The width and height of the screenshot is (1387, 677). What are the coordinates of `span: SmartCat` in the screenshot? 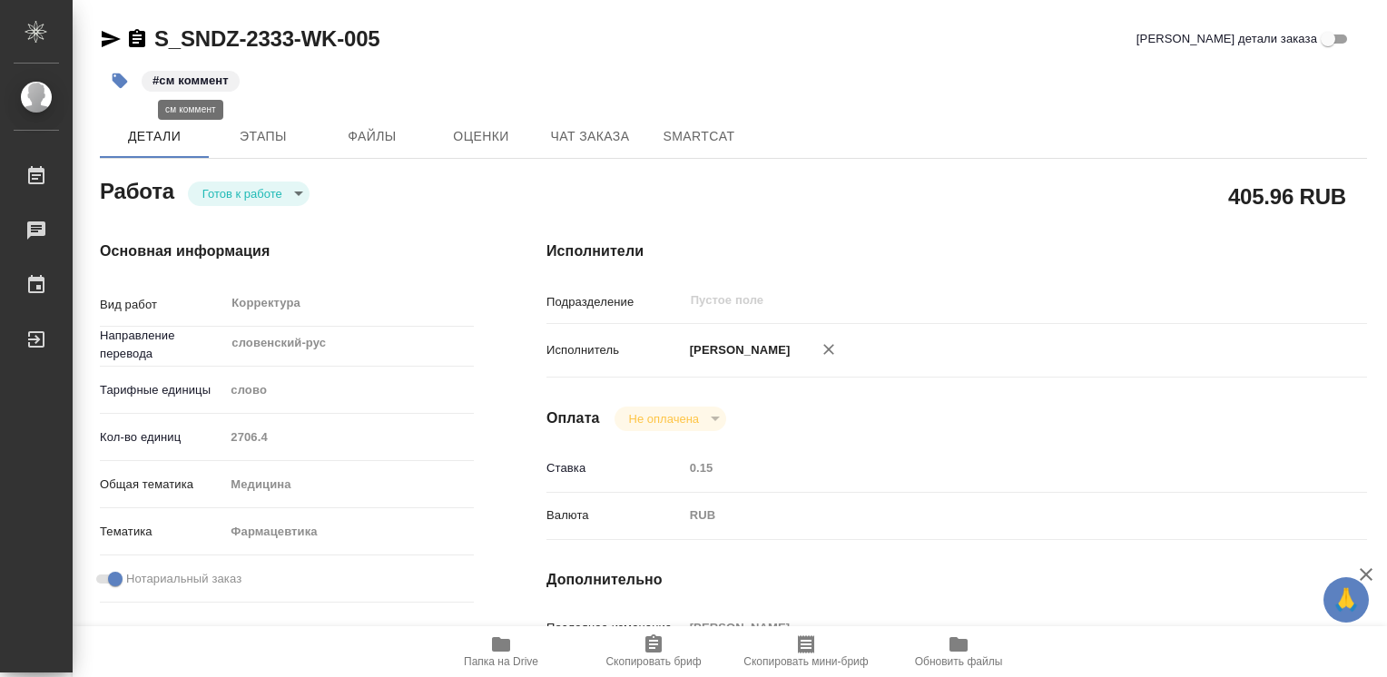 It's located at (699, 136).